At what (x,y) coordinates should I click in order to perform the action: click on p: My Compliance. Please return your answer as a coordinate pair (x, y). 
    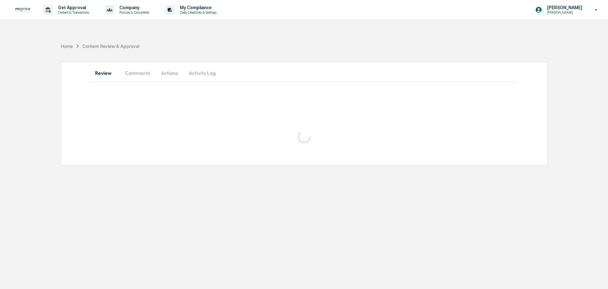
    Looking at the image, I should click on (197, 8).